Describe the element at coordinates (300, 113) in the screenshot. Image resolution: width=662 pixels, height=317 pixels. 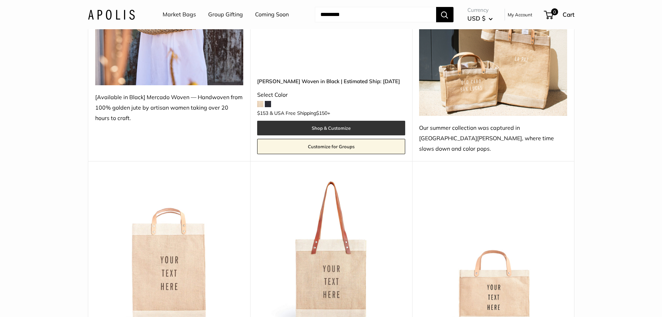
I see `span: & USA Free Shipping +` at that location.